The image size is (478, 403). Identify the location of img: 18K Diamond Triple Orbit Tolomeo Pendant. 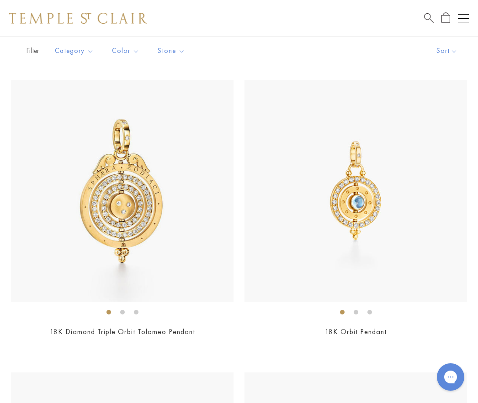
(122, 191).